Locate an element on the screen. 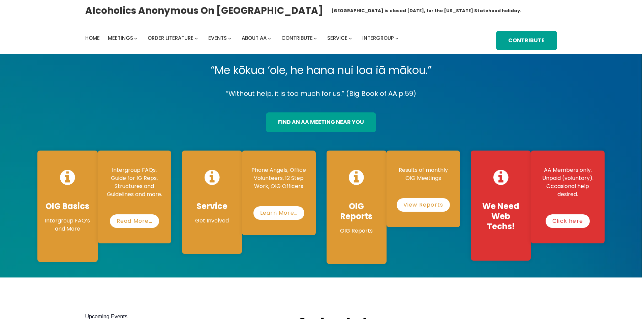  span: Service is located at coordinates (338, 38).